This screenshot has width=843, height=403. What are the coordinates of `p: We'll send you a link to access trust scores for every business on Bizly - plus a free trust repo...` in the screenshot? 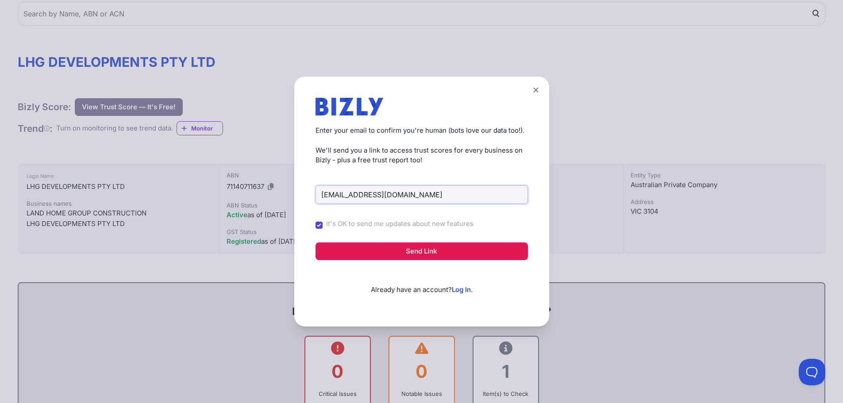 It's located at (422, 155).